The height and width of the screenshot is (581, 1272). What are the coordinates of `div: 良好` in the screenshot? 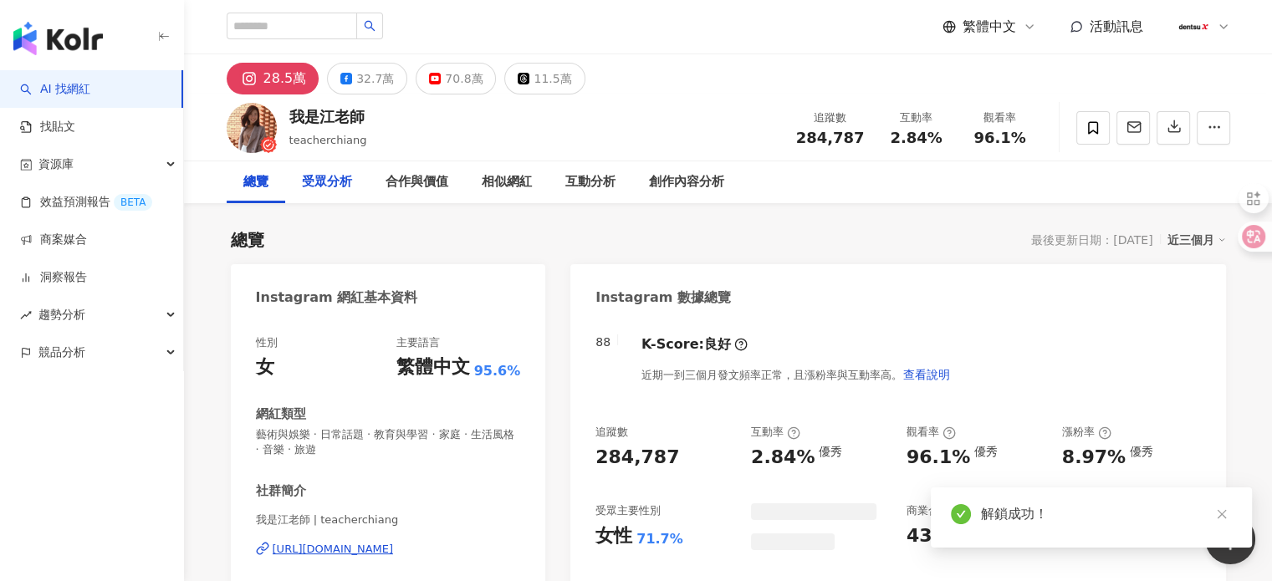 It's located at (718, 345).